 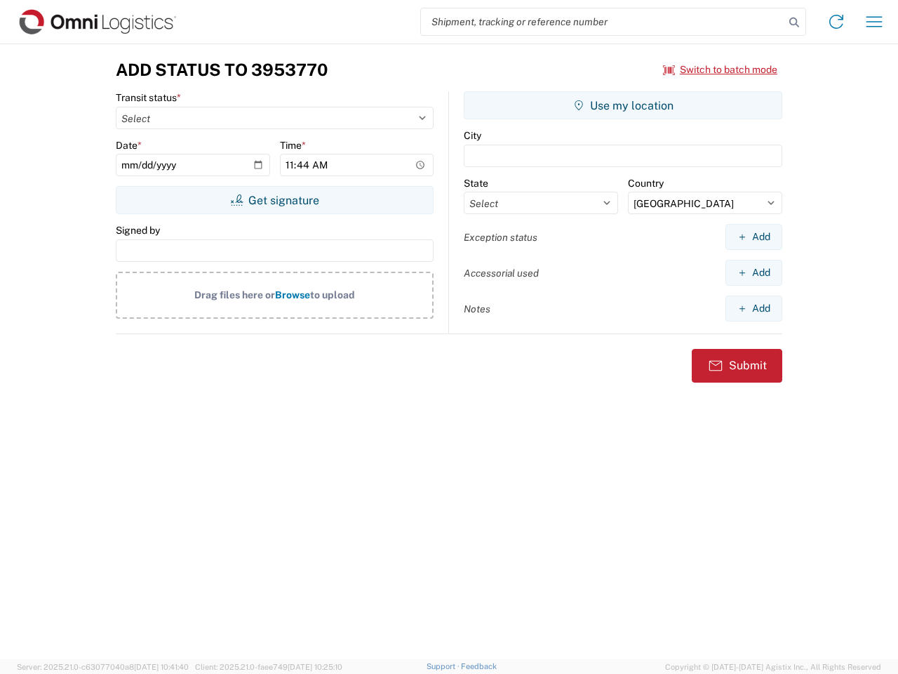 I want to click on input: Shipment, tracking or reference number, so click(x=603, y=22).